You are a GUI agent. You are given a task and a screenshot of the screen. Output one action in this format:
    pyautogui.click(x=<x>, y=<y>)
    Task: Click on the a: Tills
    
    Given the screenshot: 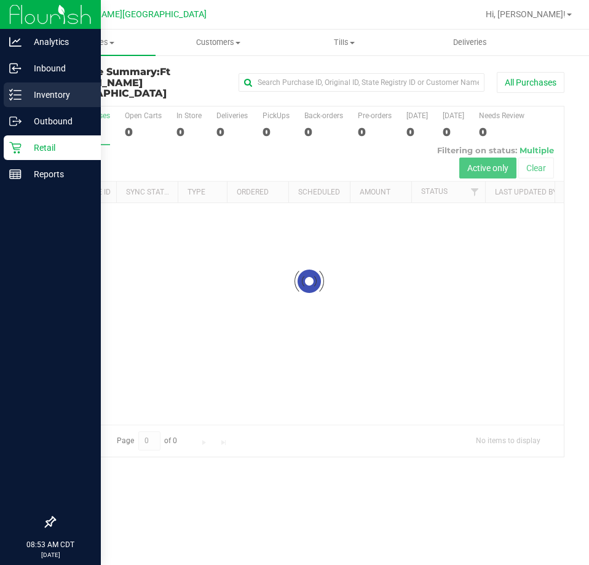 What is the action you would take?
    pyautogui.click(x=344, y=42)
    